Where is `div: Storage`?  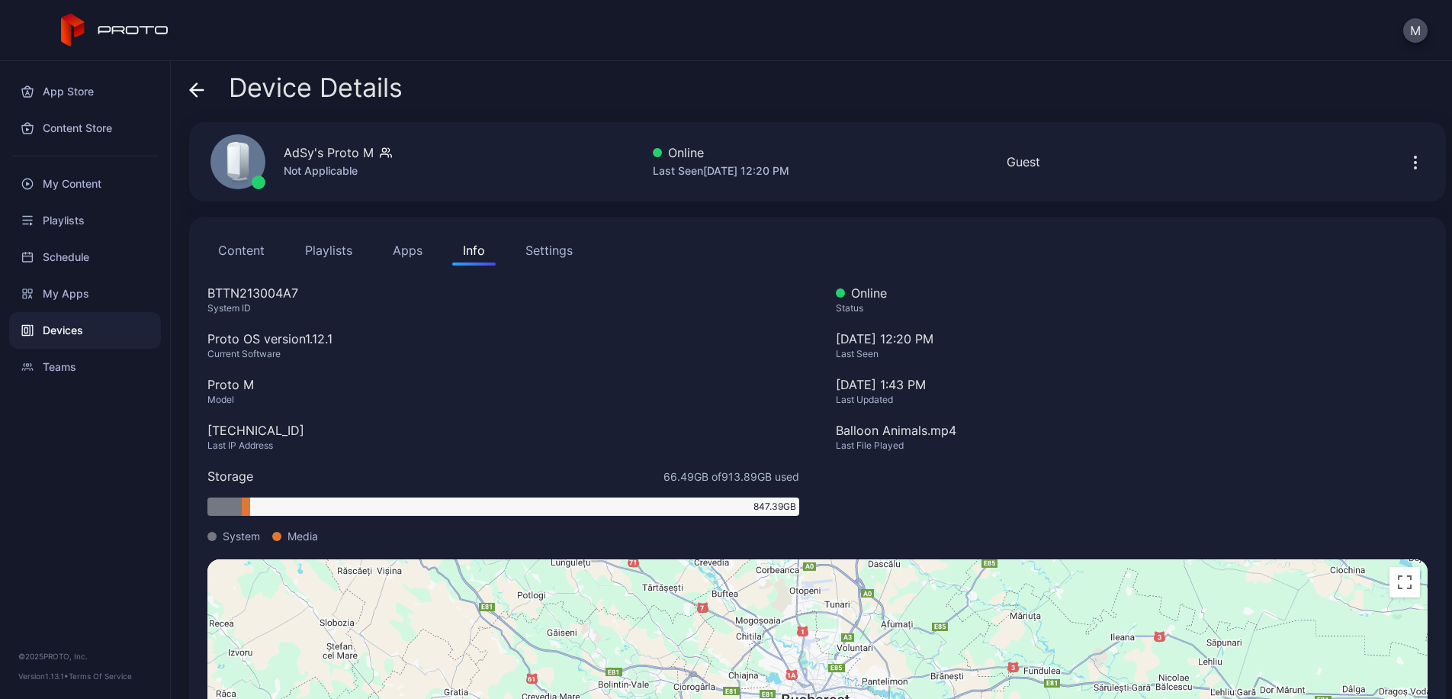 div: Storage is located at coordinates (230, 476).